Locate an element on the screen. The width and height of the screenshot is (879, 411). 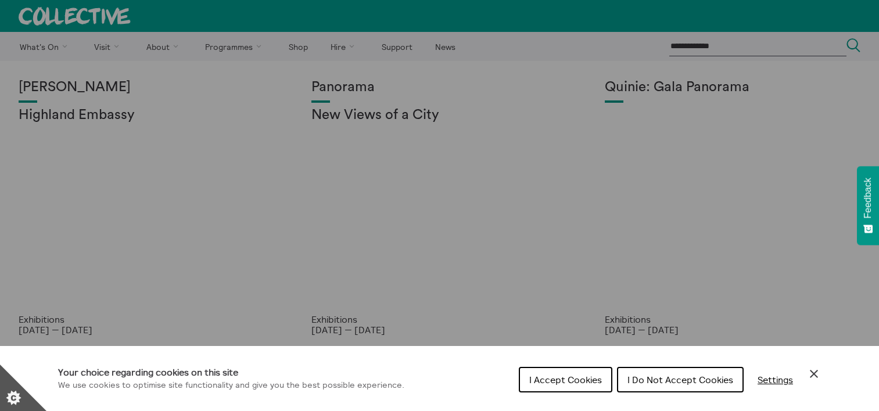
span: Settings is located at coordinates (775, 380).